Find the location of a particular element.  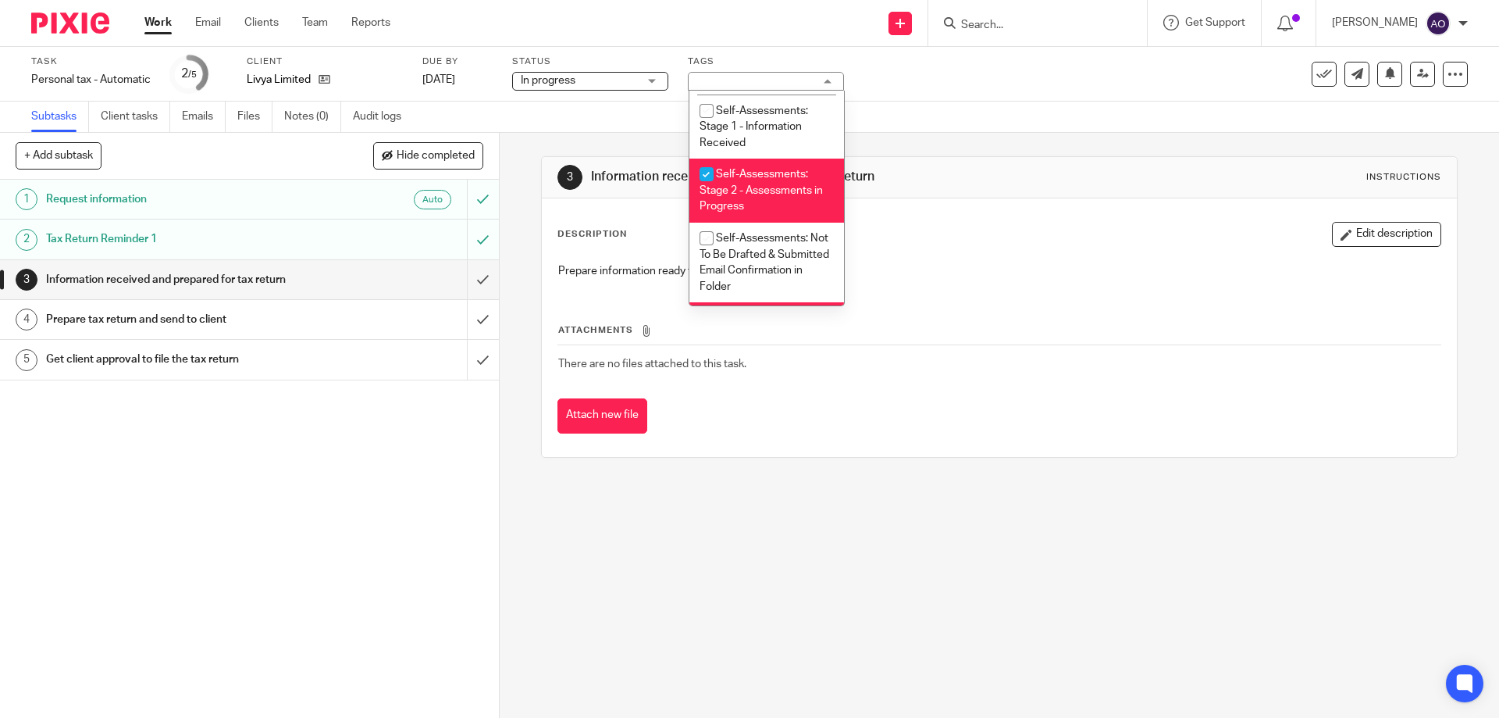

p: Livya Limited is located at coordinates (279, 80).